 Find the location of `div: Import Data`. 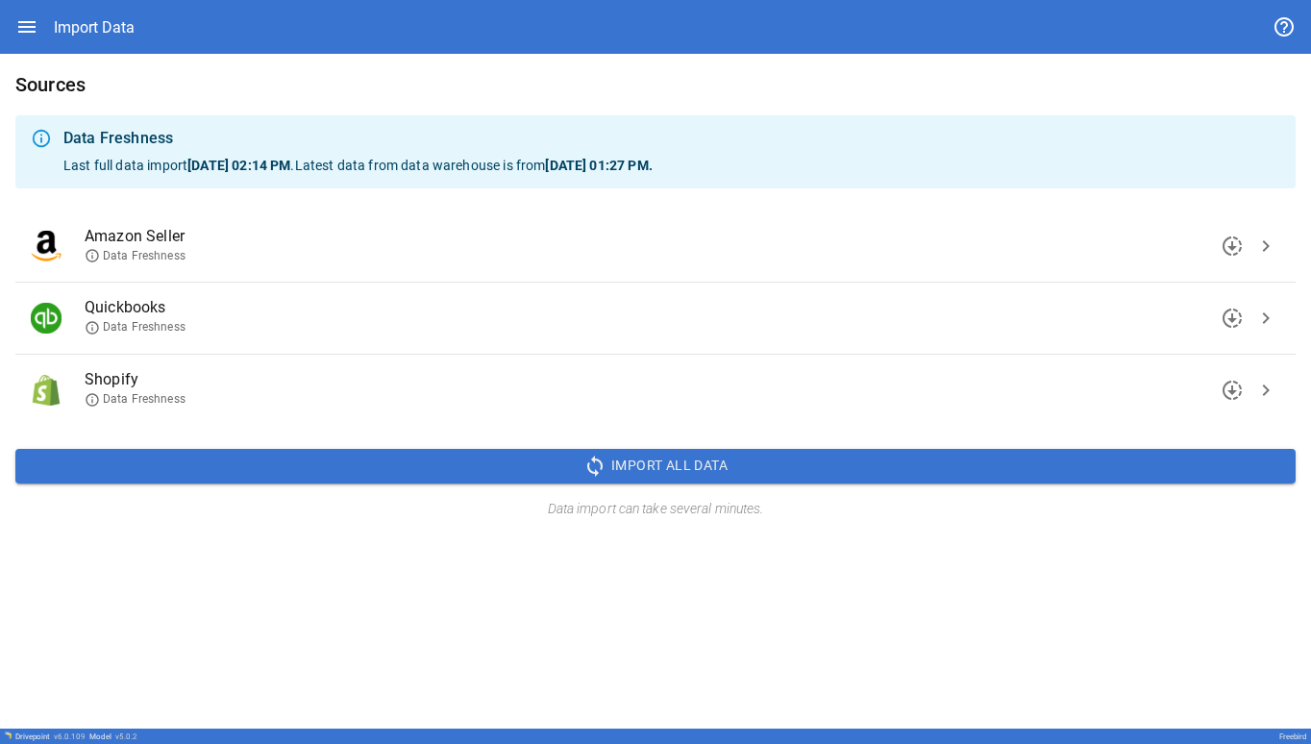

div: Import Data is located at coordinates (94, 27).